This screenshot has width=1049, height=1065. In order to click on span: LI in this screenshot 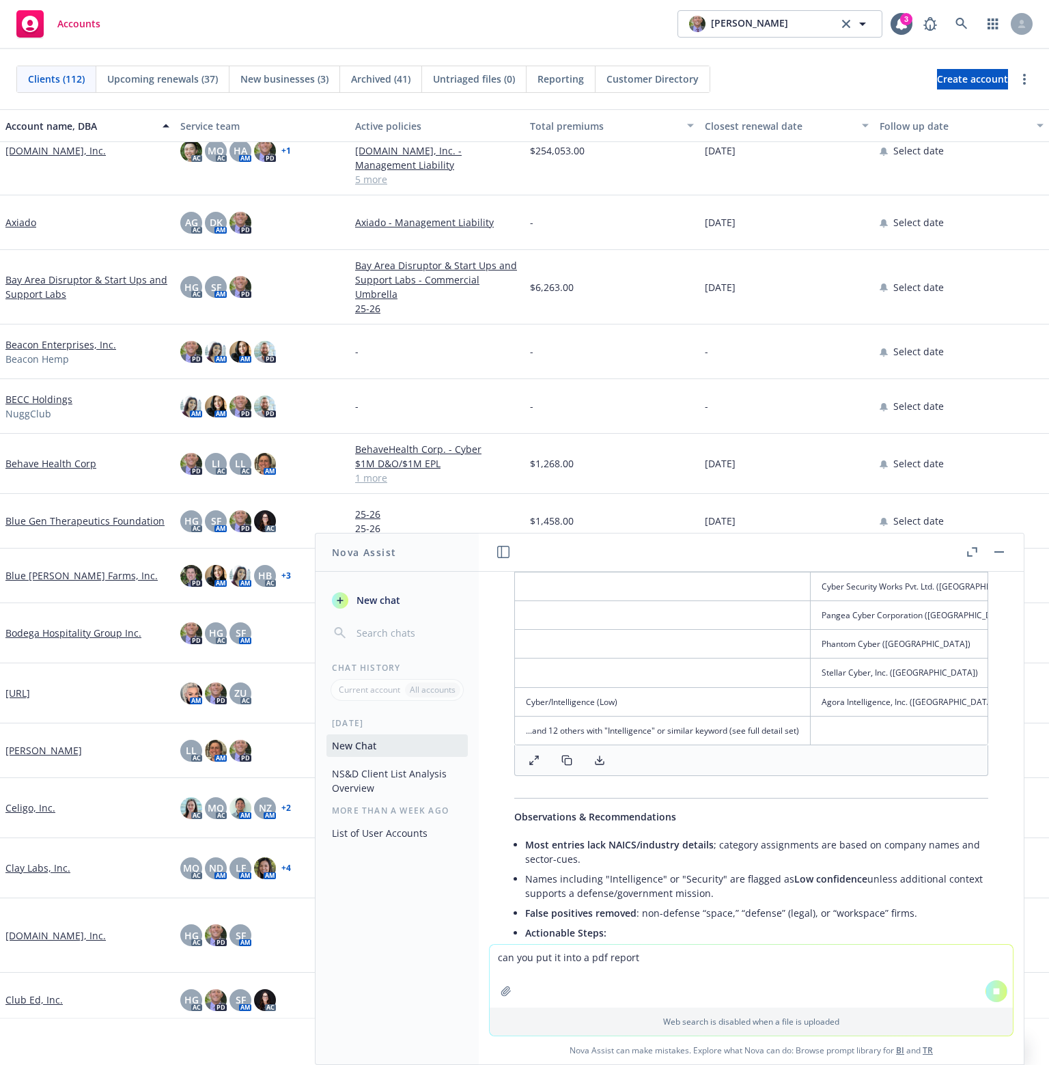, I will do `click(216, 463)`.